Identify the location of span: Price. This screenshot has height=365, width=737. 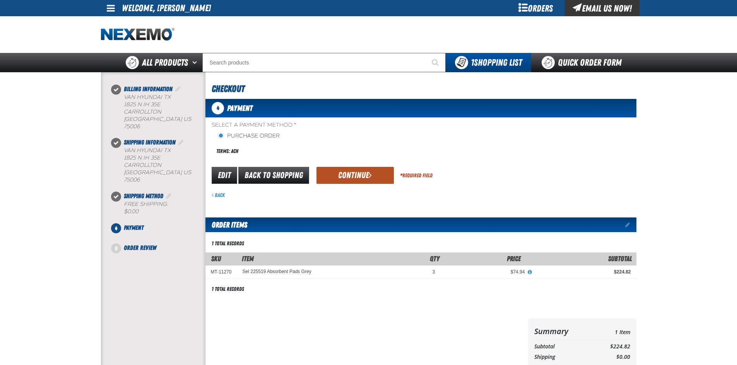
(514, 259).